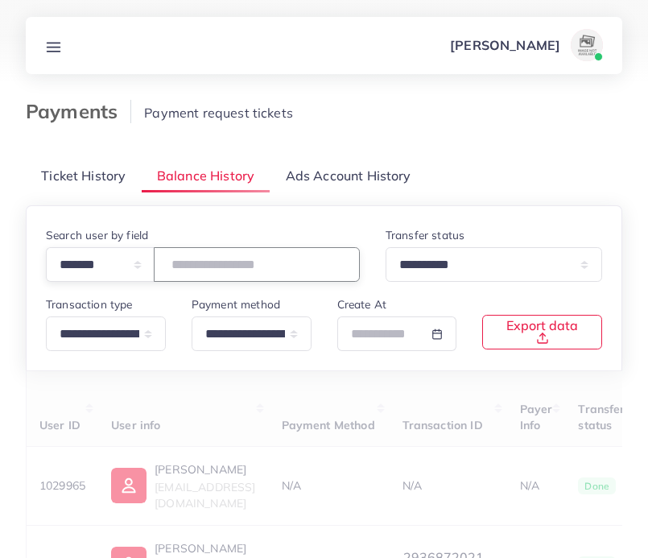  I want to click on button: Export data, so click(542, 332).